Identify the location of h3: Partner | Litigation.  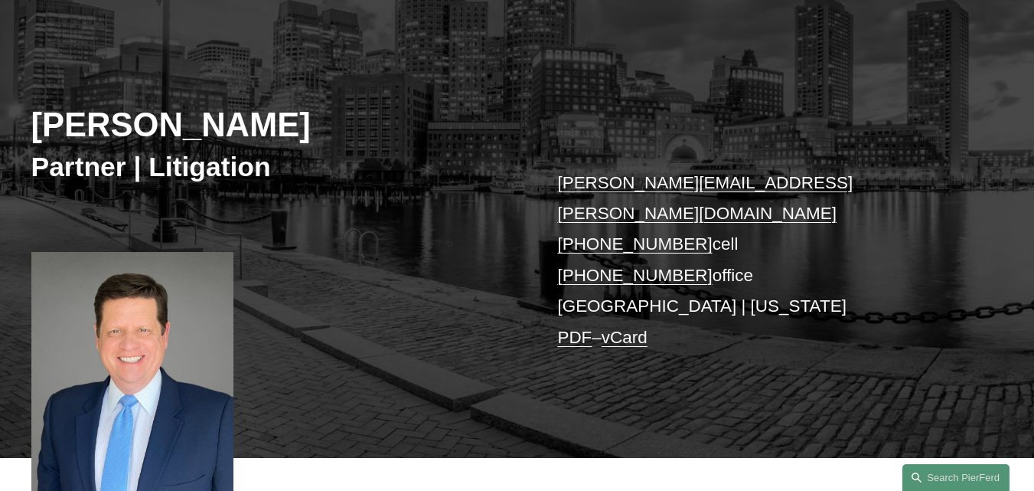
(274, 168).